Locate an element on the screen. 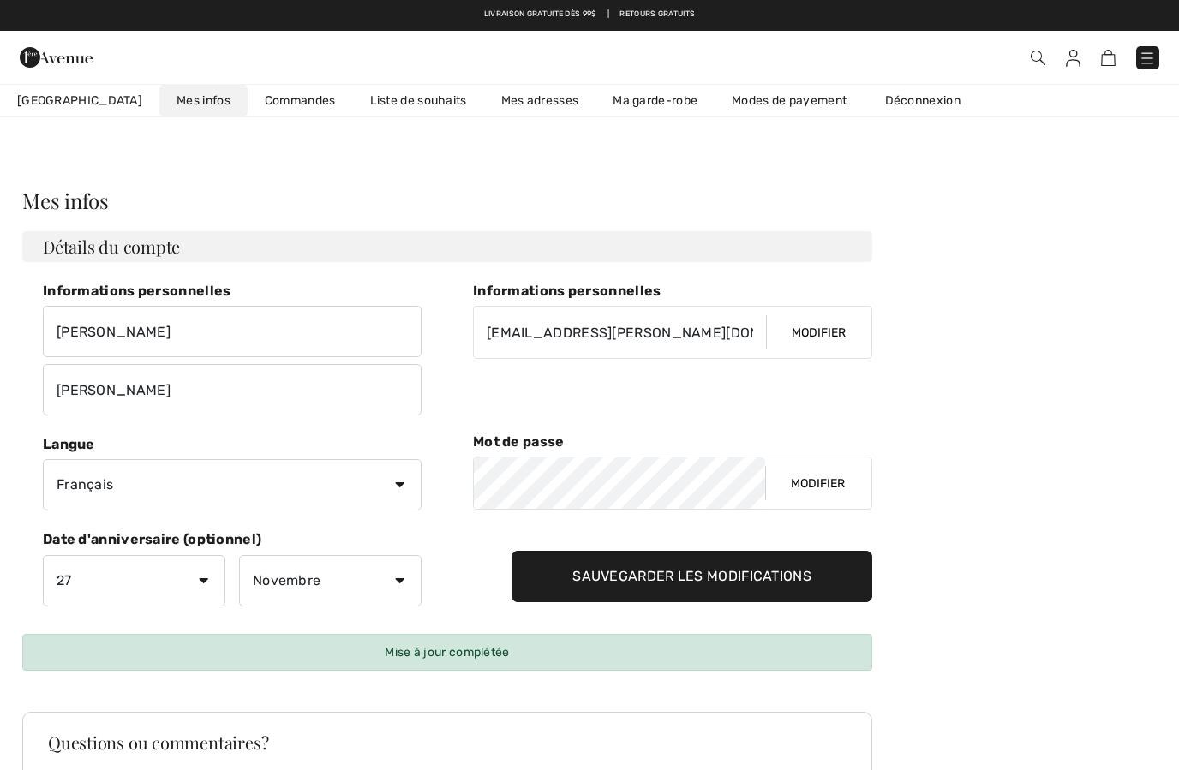  h5: Langue is located at coordinates (232, 444).